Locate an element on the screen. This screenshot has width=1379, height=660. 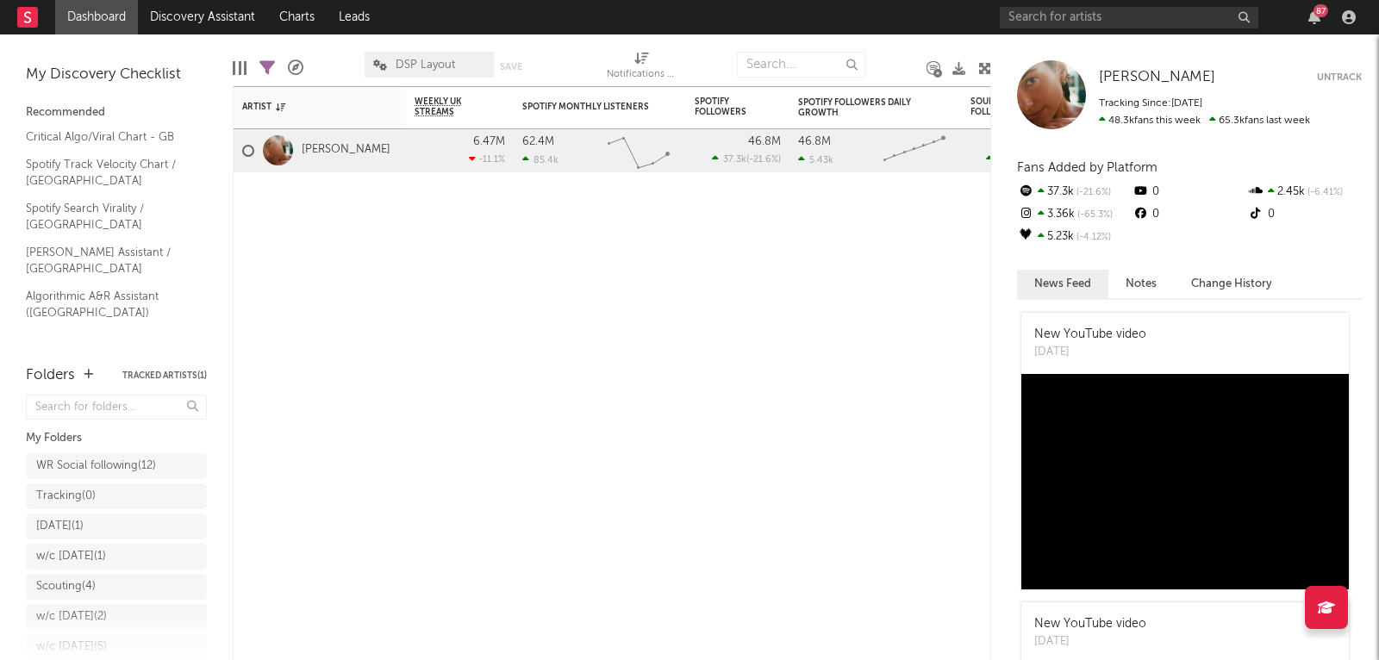
div: Scouting ( 4 ) is located at coordinates (65, 587).